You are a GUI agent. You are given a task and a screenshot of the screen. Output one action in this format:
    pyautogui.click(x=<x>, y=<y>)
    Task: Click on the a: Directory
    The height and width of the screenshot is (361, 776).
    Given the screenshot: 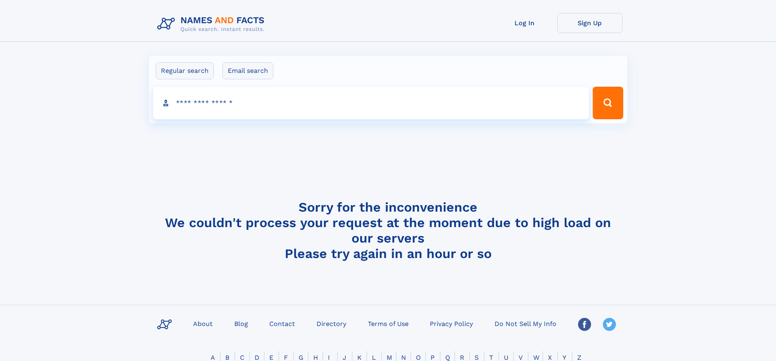 What is the action you would take?
    pyautogui.click(x=331, y=323)
    